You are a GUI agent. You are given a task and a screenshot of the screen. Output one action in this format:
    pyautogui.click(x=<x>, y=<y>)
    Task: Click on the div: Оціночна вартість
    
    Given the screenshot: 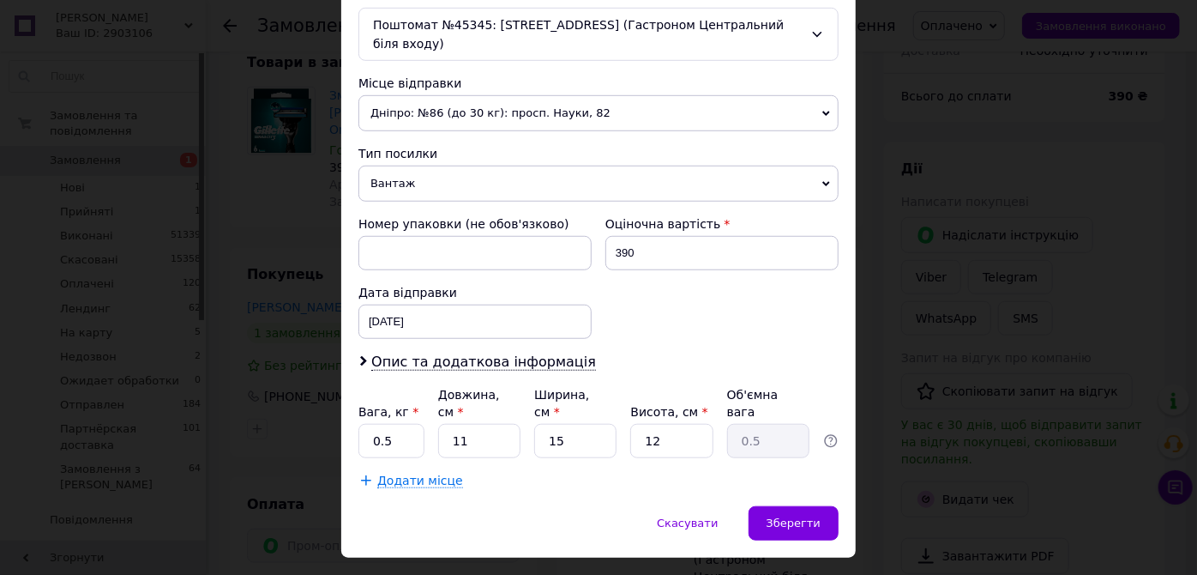 What is the action you would take?
    pyautogui.click(x=722, y=224)
    